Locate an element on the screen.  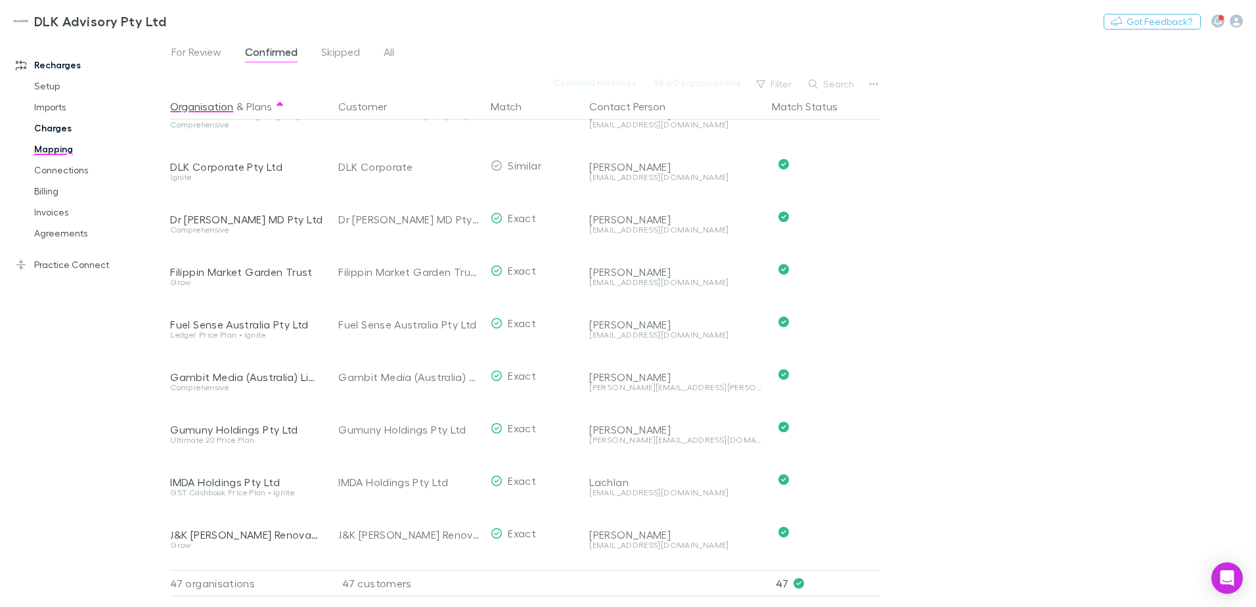
span: Skipped is located at coordinates (340, 54).